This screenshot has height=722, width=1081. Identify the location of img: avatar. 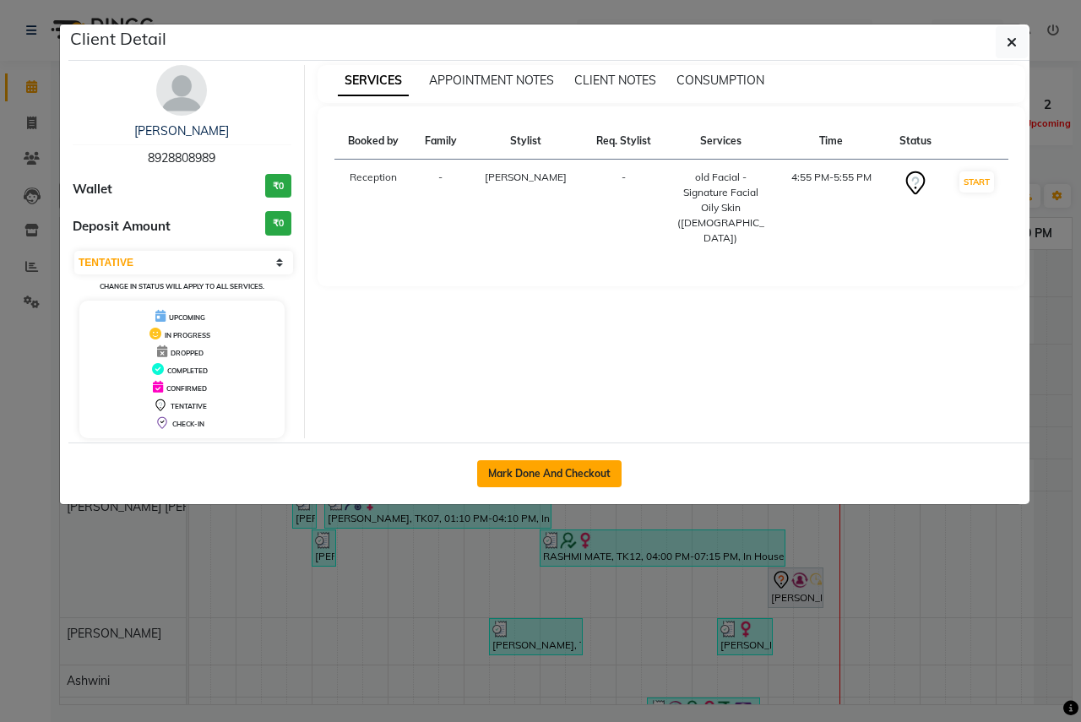
(182, 90).